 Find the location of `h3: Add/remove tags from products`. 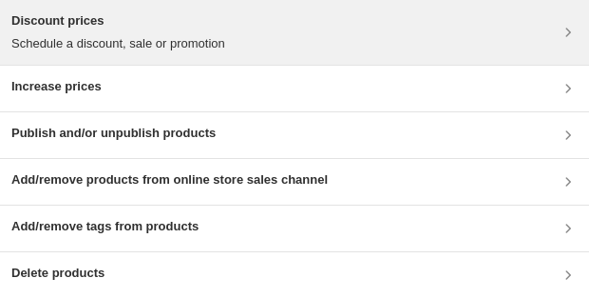

h3: Add/remove tags from products is located at coordinates (105, 226).